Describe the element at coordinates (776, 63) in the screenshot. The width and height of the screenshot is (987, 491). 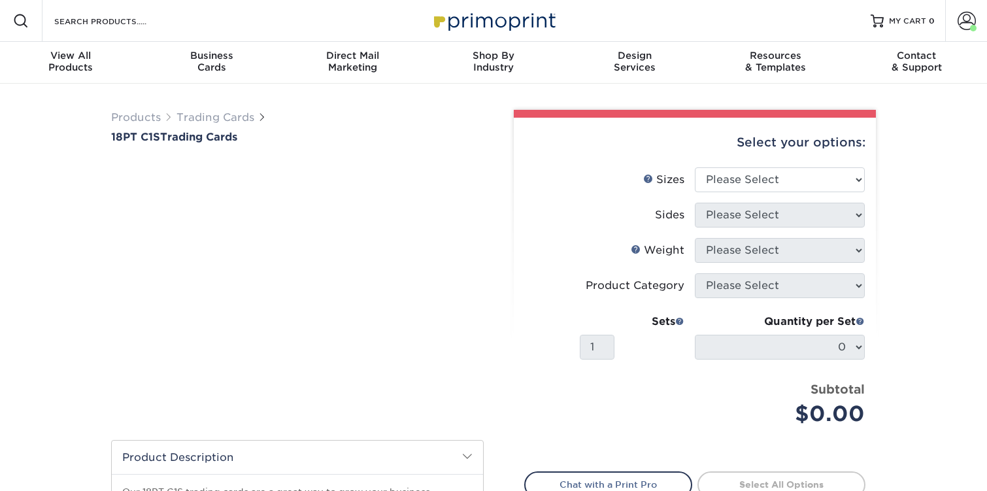
I see `a: Resources& Templates` at that location.